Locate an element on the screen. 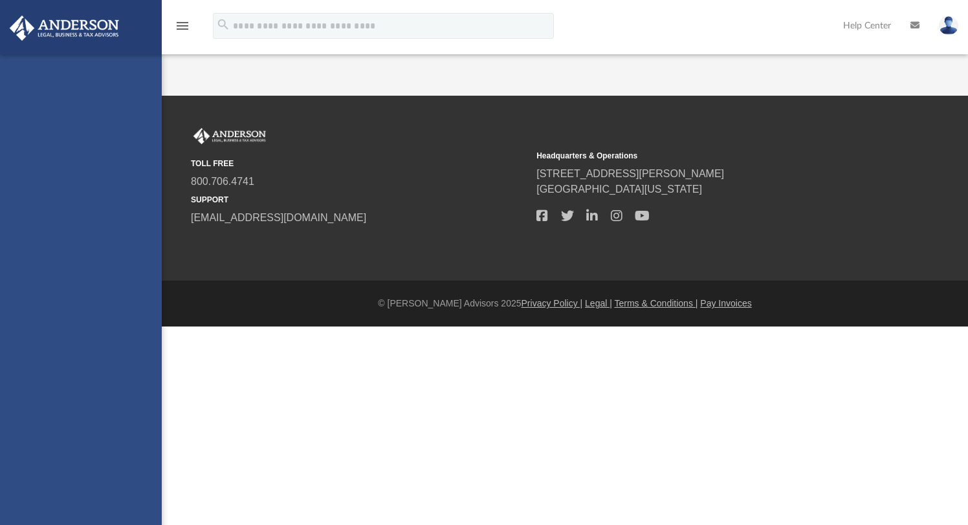  i: menu is located at coordinates (182, 26).